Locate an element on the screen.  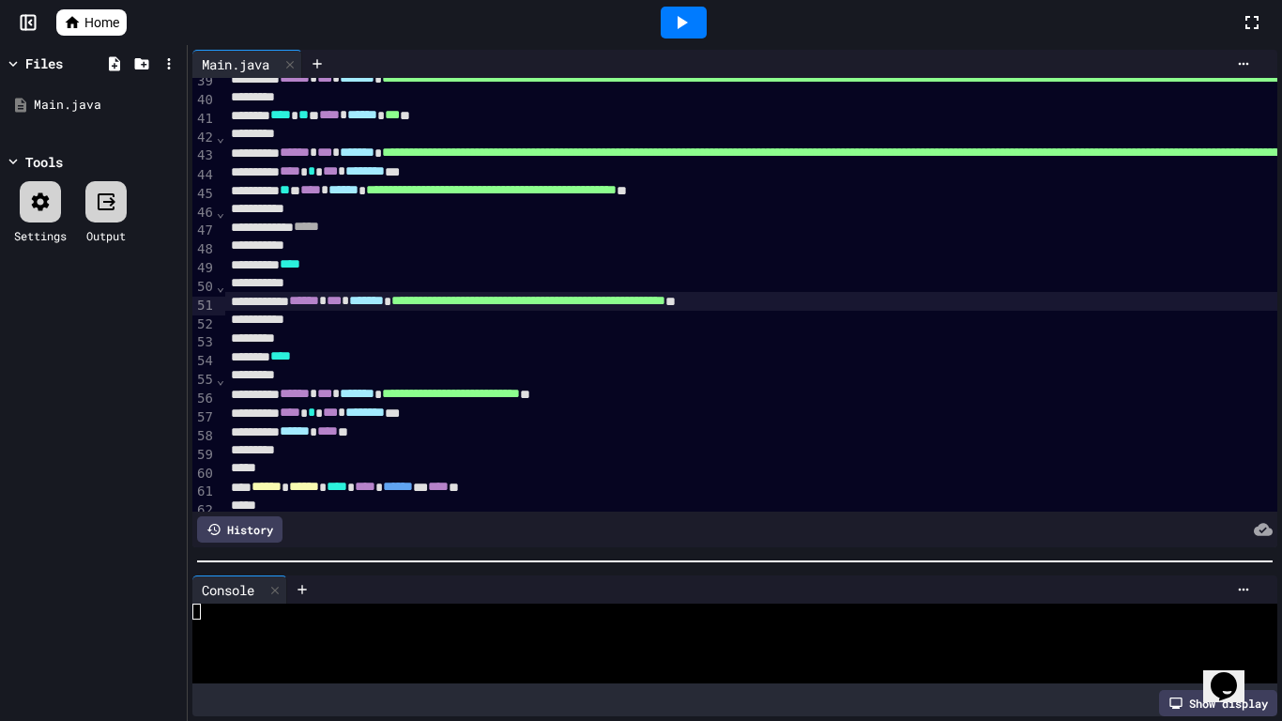
span: Home is located at coordinates (101, 23).